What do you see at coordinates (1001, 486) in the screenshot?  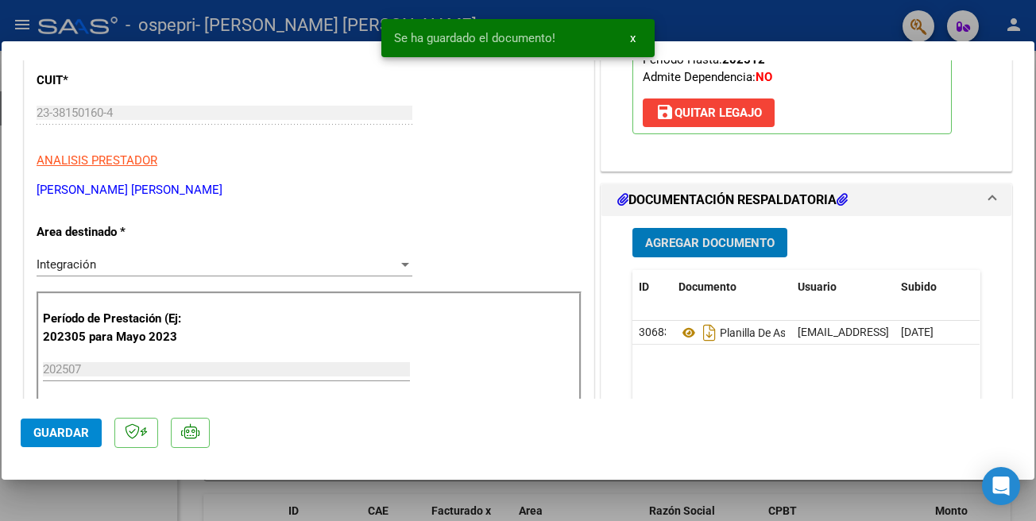 I see `div: Open Intercom Messenger` at bounding box center [1001, 486].